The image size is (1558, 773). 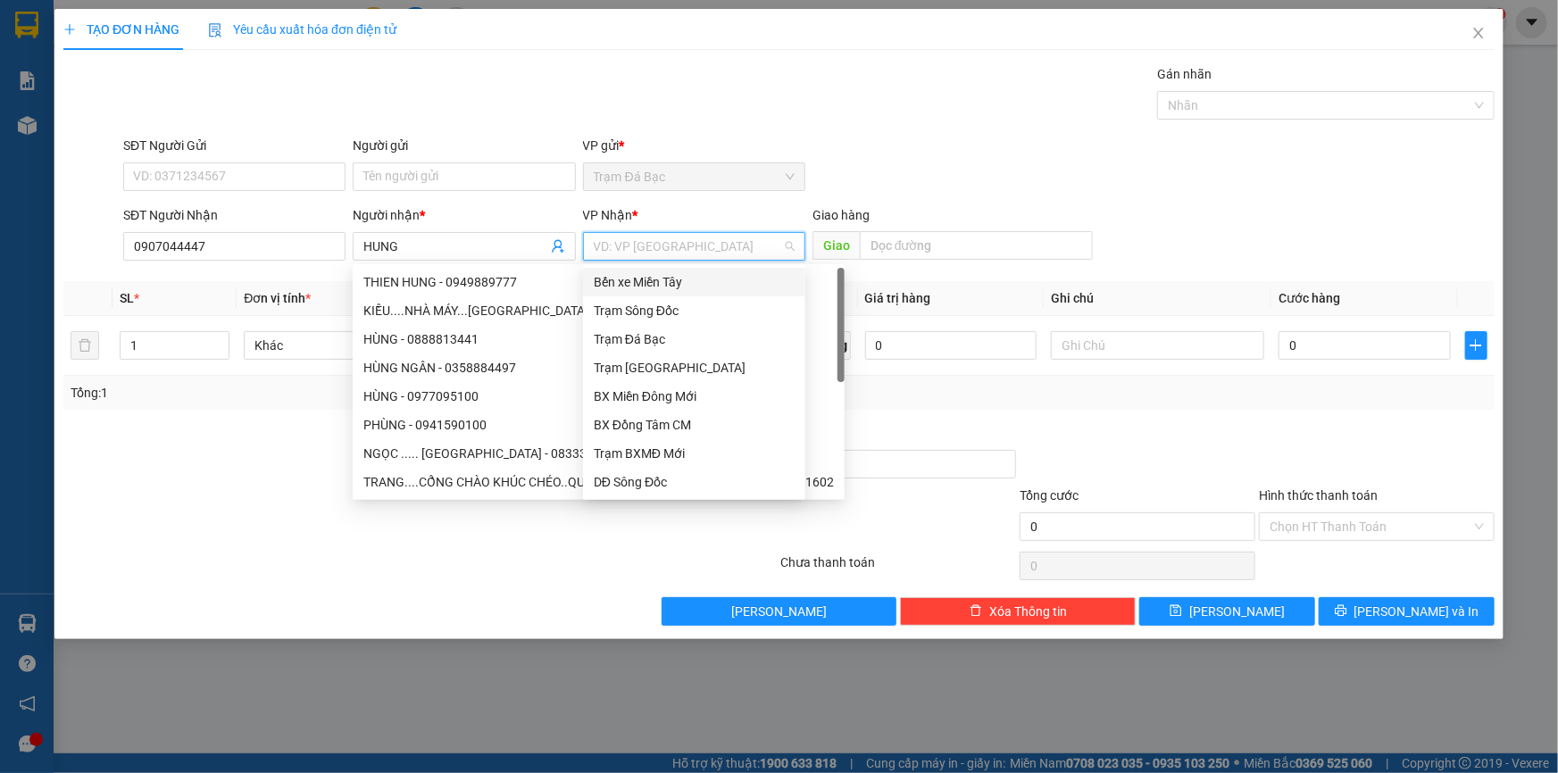 I want to click on span: Khác, so click(x=350, y=346).